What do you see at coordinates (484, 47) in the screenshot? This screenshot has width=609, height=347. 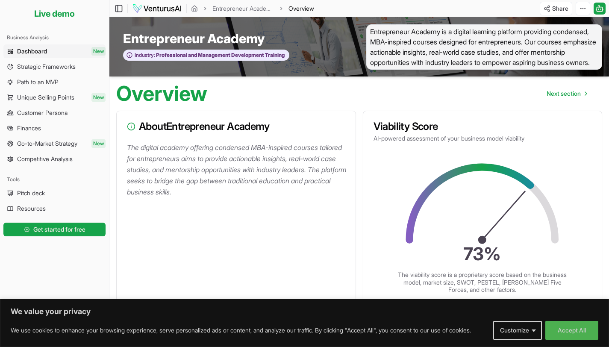 I see `span: Entrepreneur Academy is a digital learning platform providing condensed, MBA-inspired courses des...` at bounding box center [484, 47].